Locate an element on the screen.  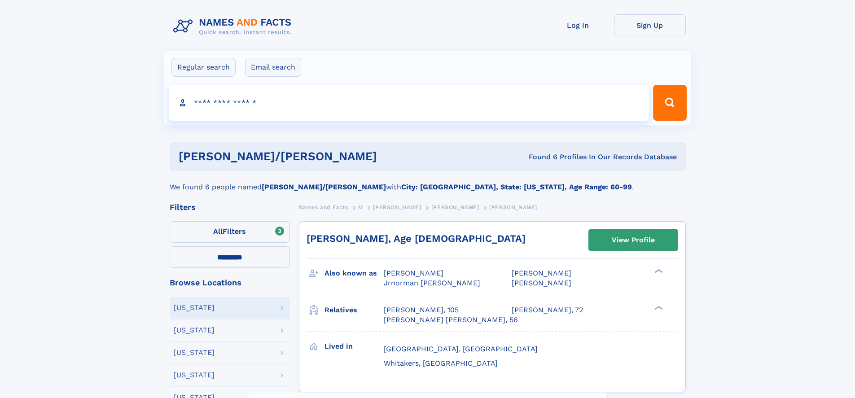
span: All is located at coordinates (218, 231).